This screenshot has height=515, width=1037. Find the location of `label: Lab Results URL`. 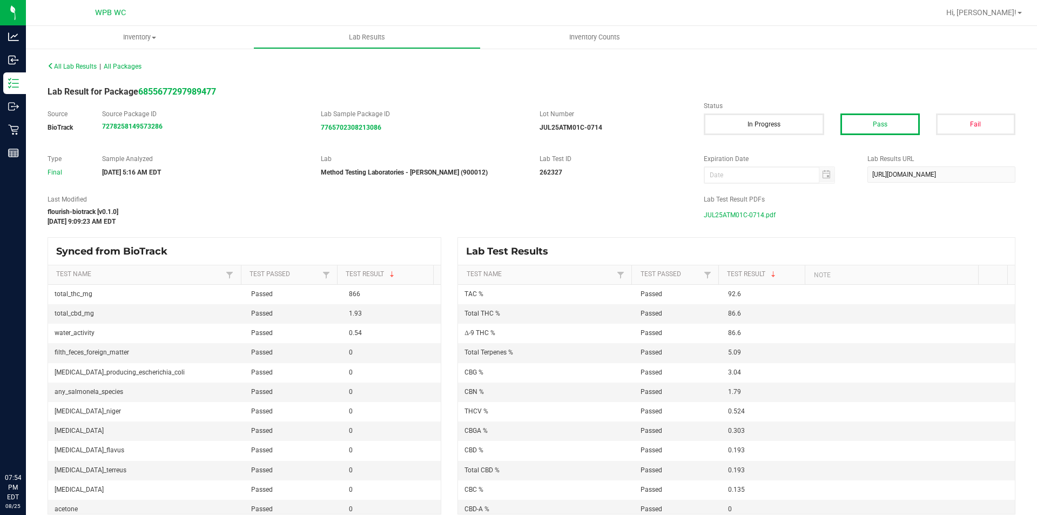

label: Lab Results URL is located at coordinates (941, 159).